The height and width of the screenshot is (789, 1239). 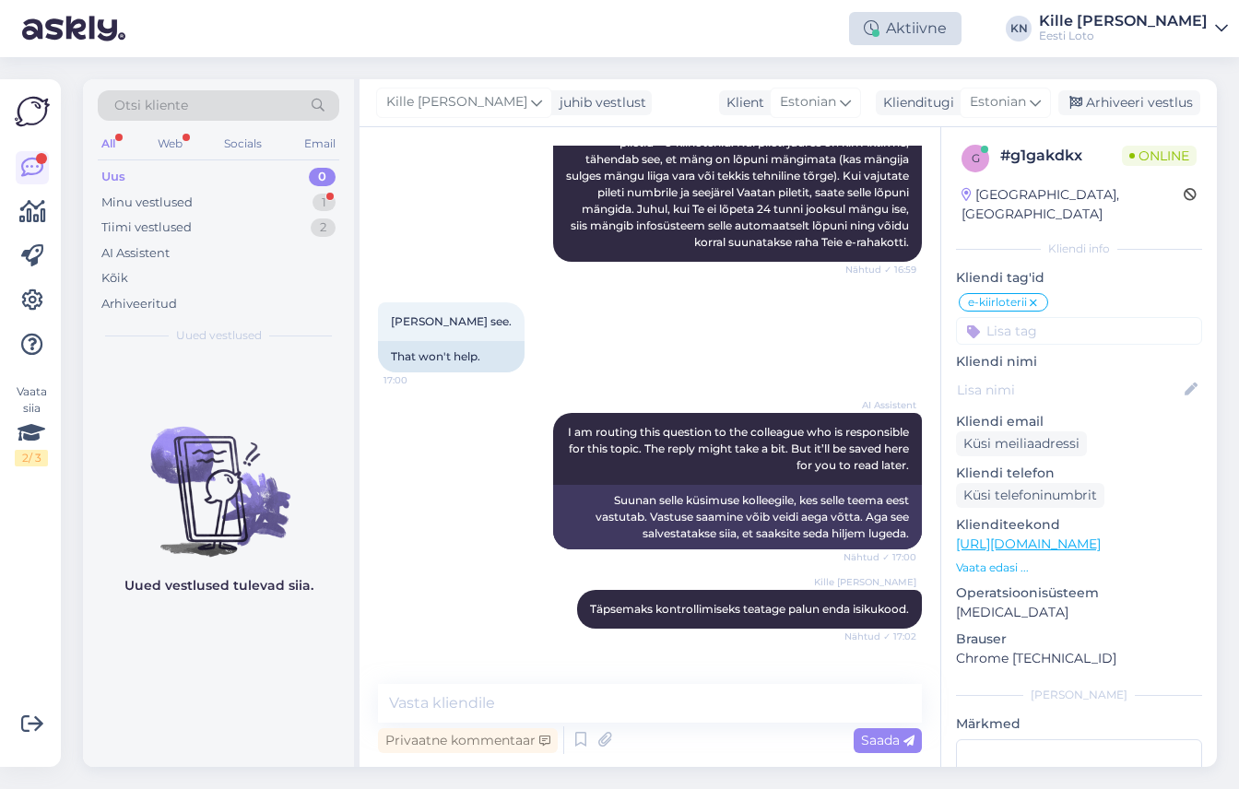 What do you see at coordinates (1079, 473) in the screenshot?
I see `p: Kliendi telefon` at bounding box center [1079, 473].